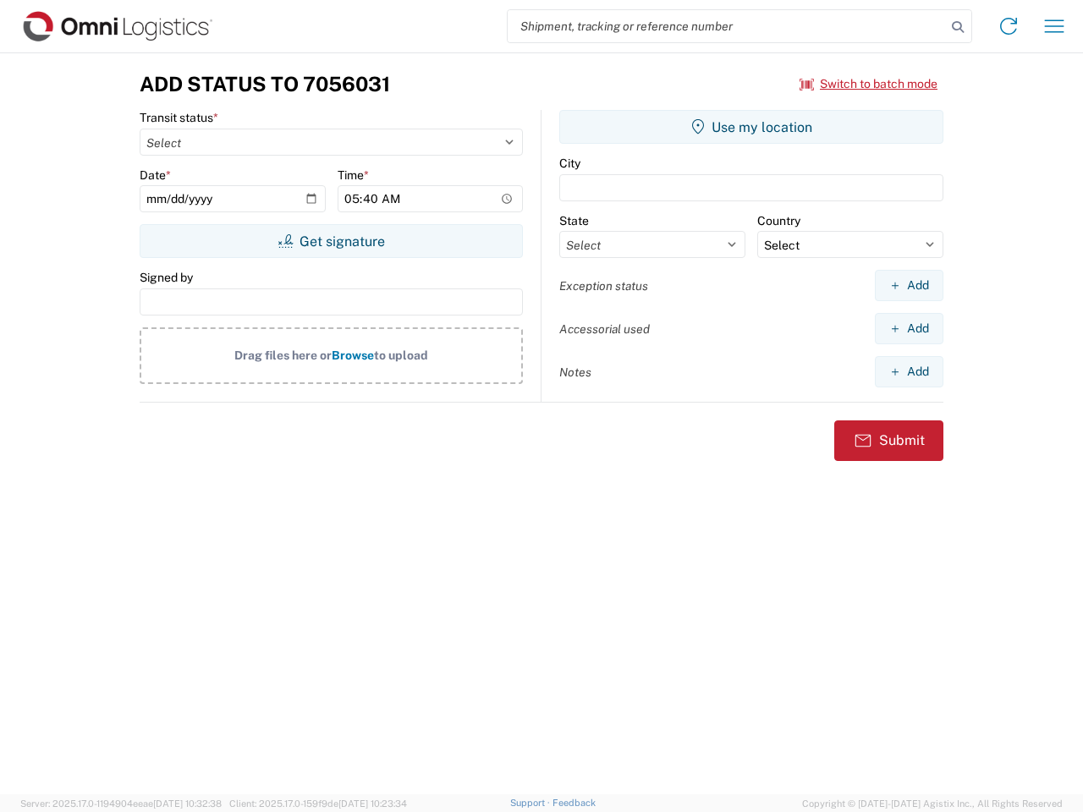  Describe the element at coordinates (531, 803) in the screenshot. I see `a: Support` at that location.